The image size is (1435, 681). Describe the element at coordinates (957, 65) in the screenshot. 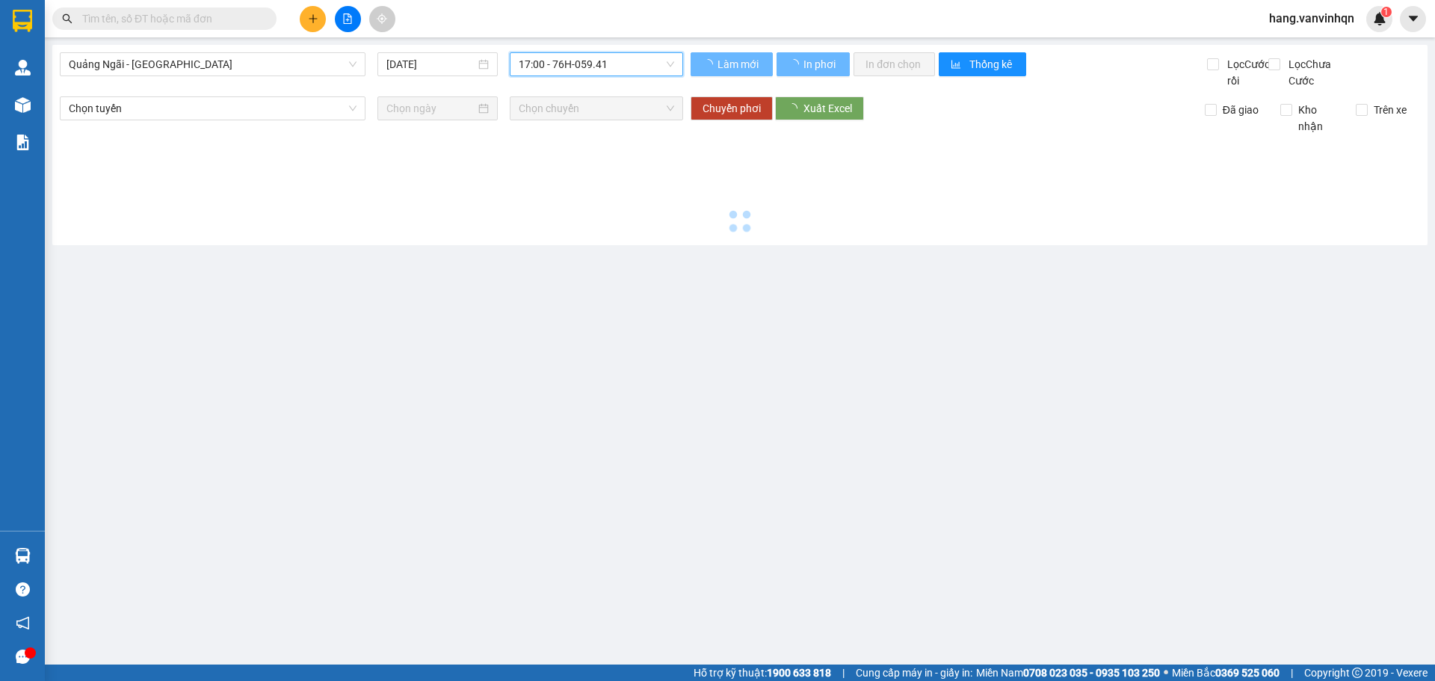

I see `span: bar-chart` at that location.